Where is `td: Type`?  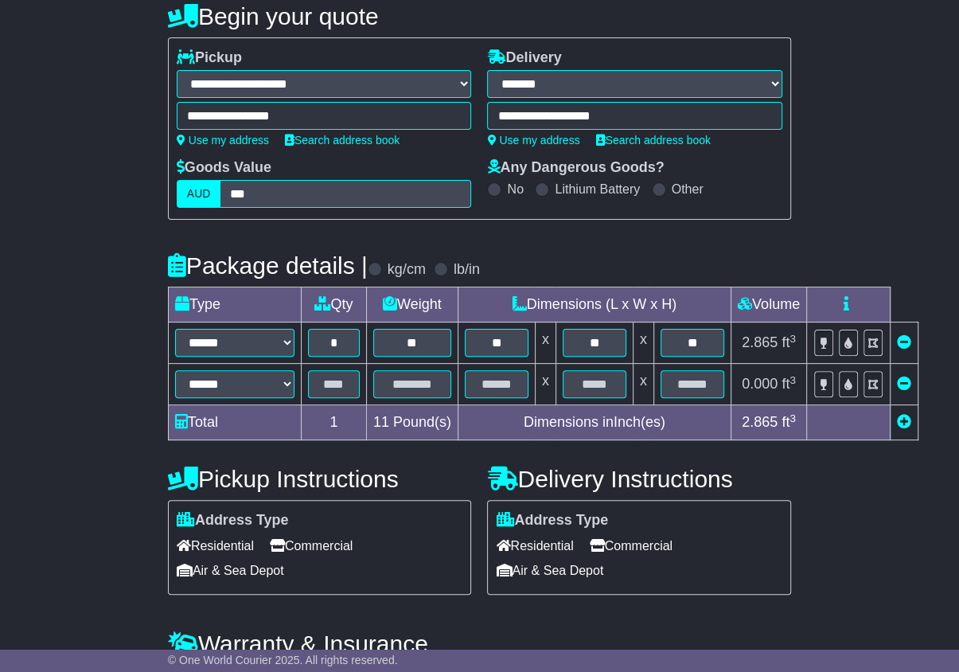
td: Type is located at coordinates (234, 305).